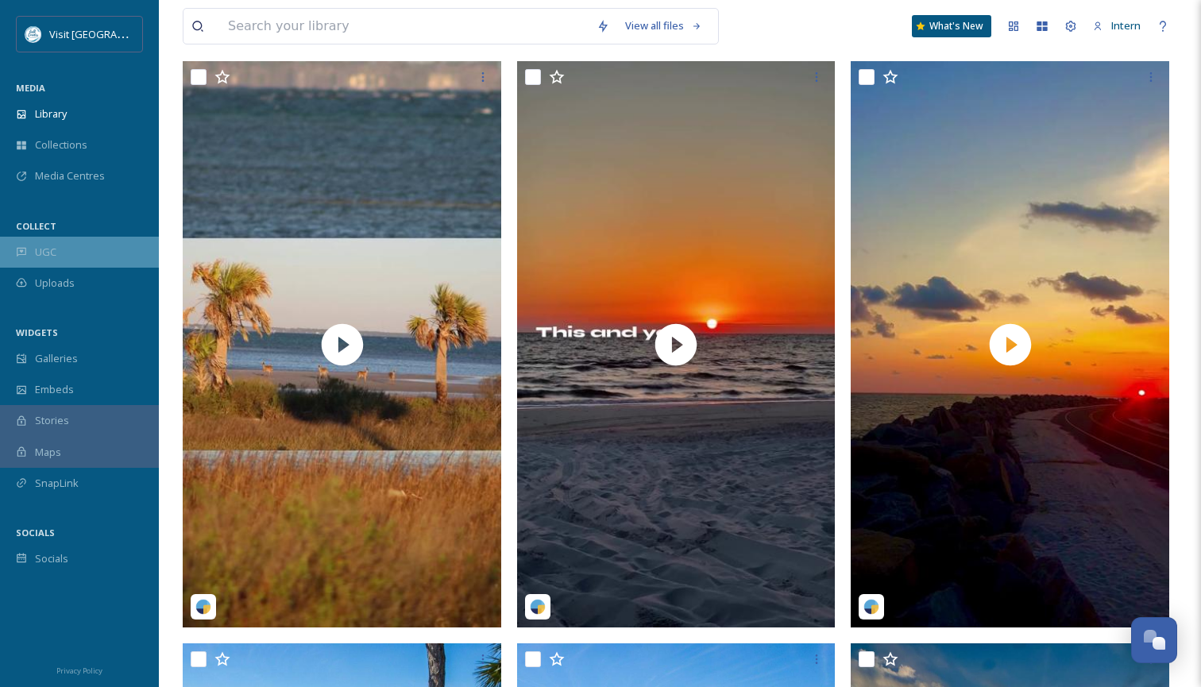  What do you see at coordinates (1117, 25) in the screenshot?
I see `a: Intern` at bounding box center [1117, 25].